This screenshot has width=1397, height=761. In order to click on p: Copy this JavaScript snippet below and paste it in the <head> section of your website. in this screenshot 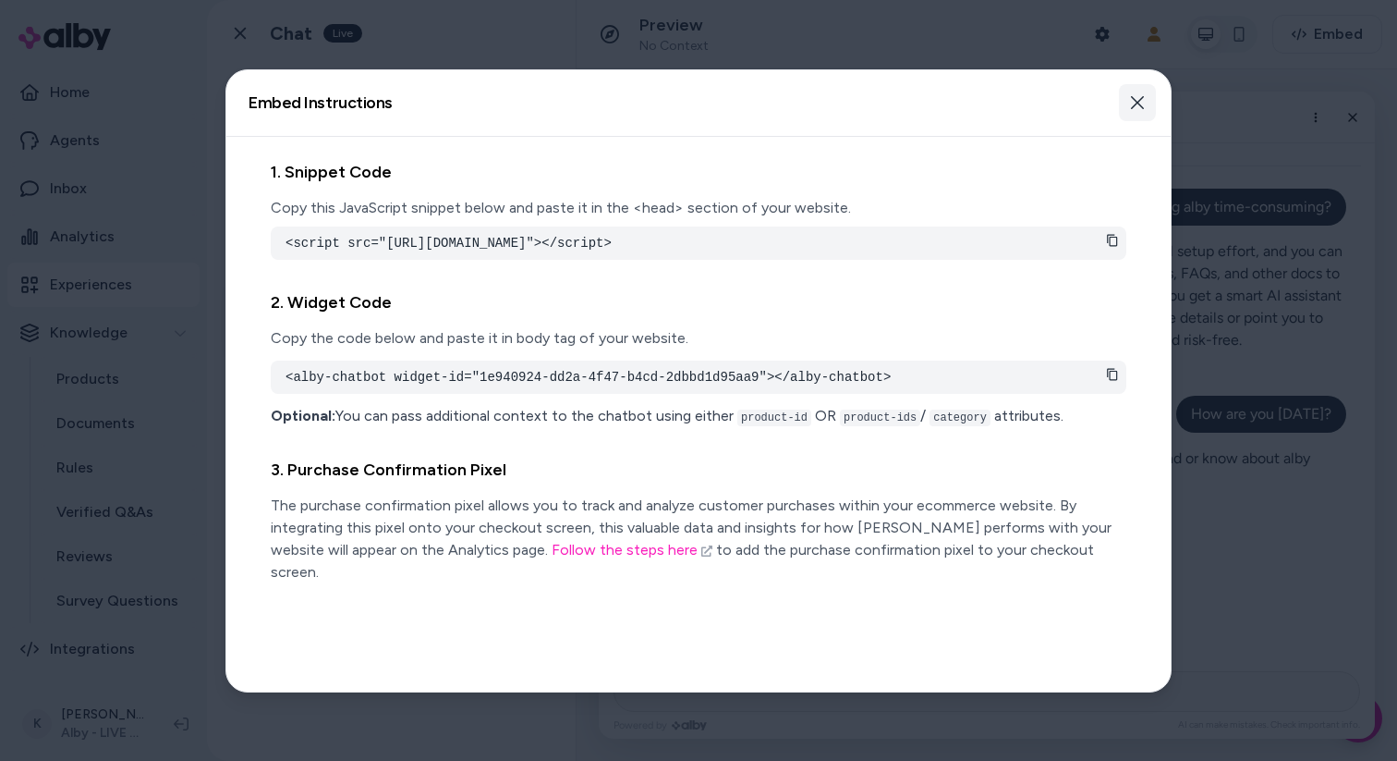, I will do `click(699, 208)`.